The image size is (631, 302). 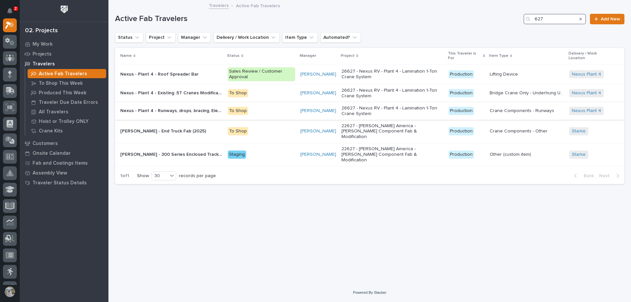 What do you see at coordinates (172, 92) in the screenshot?
I see `p: Nexus - Plant 4 - Existing .5T Cranes Modification` at bounding box center [172, 92].